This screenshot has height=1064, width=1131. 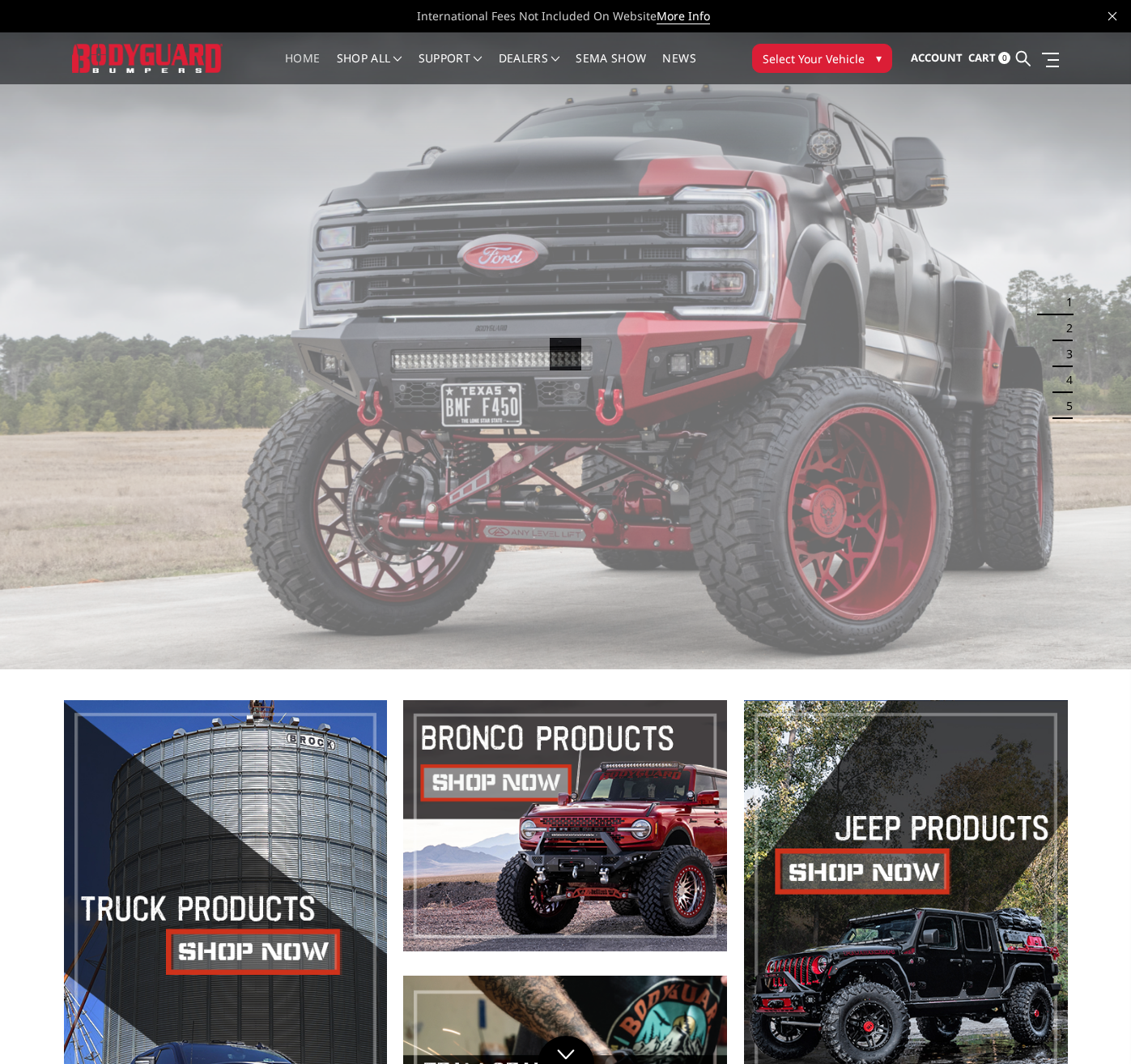 What do you see at coordinates (302, 68) in the screenshot?
I see `a: Home` at bounding box center [302, 68].